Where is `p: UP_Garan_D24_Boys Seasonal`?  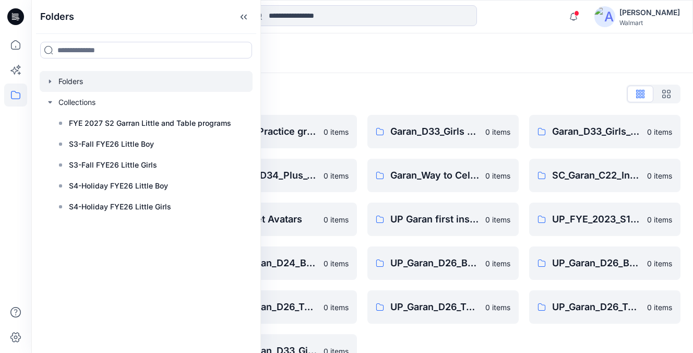 p: UP_Garan_D24_Boys Seasonal is located at coordinates (273, 263).